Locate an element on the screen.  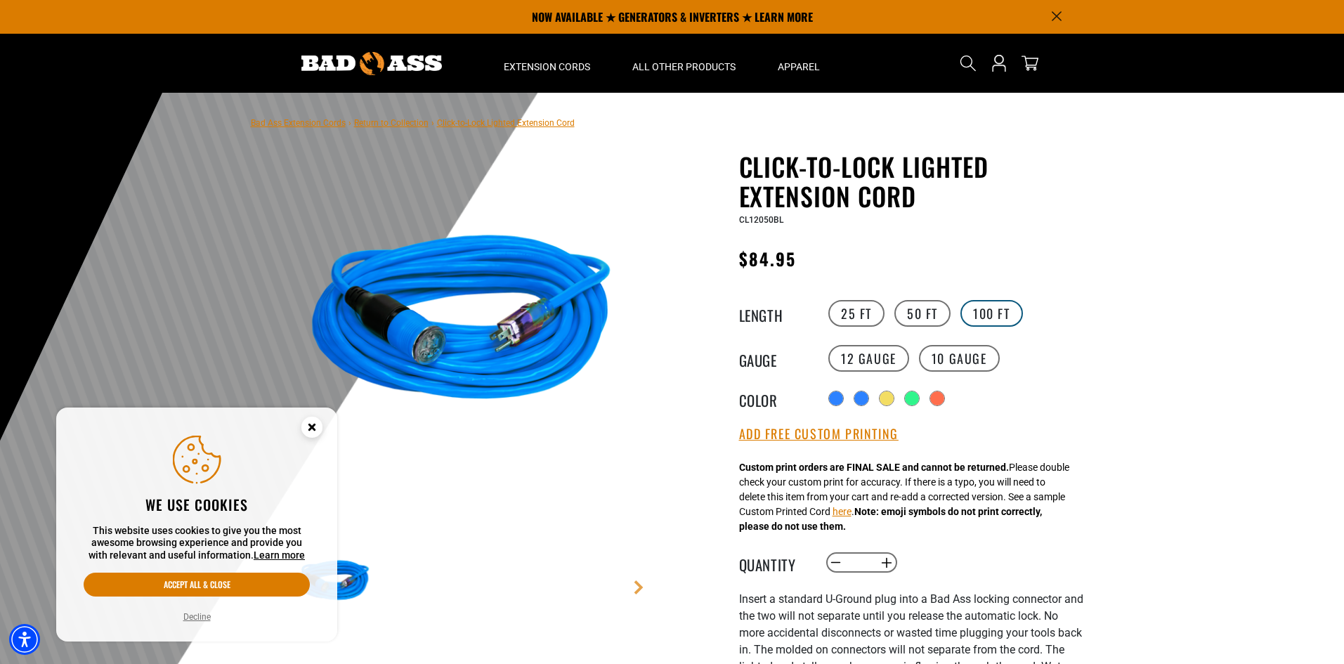
a: Return to Collection is located at coordinates (391, 123).